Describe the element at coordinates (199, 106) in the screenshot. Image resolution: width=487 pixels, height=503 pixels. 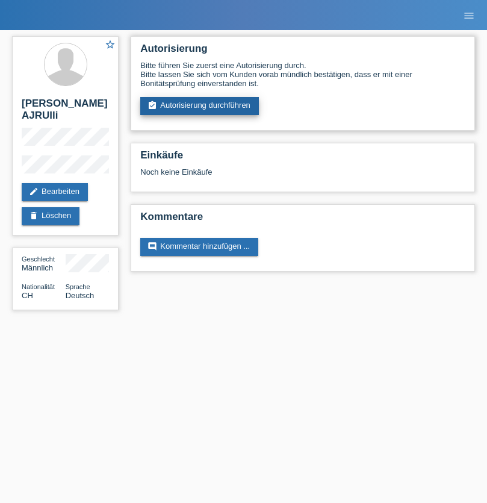
I see `a: assignment_turned_inAutorisierung durchführen` at that location.